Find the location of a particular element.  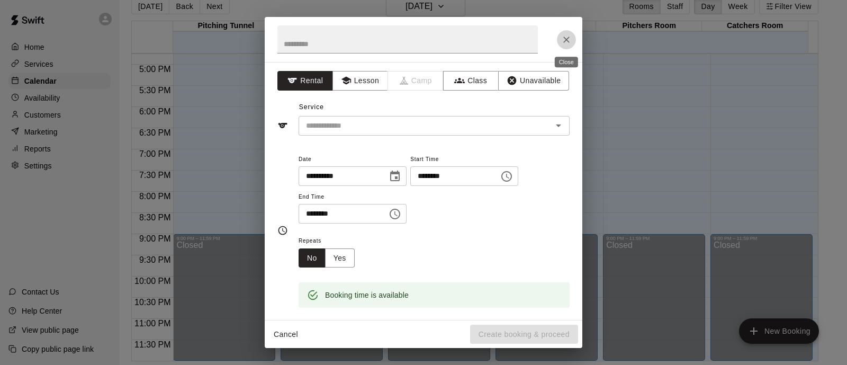

button: Cancel is located at coordinates (286, 334).